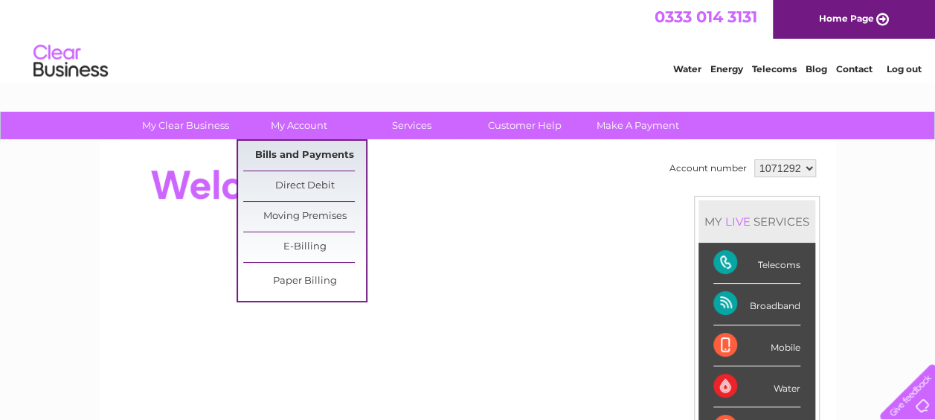 This screenshot has height=420, width=935. I want to click on td: Account number, so click(708, 168).